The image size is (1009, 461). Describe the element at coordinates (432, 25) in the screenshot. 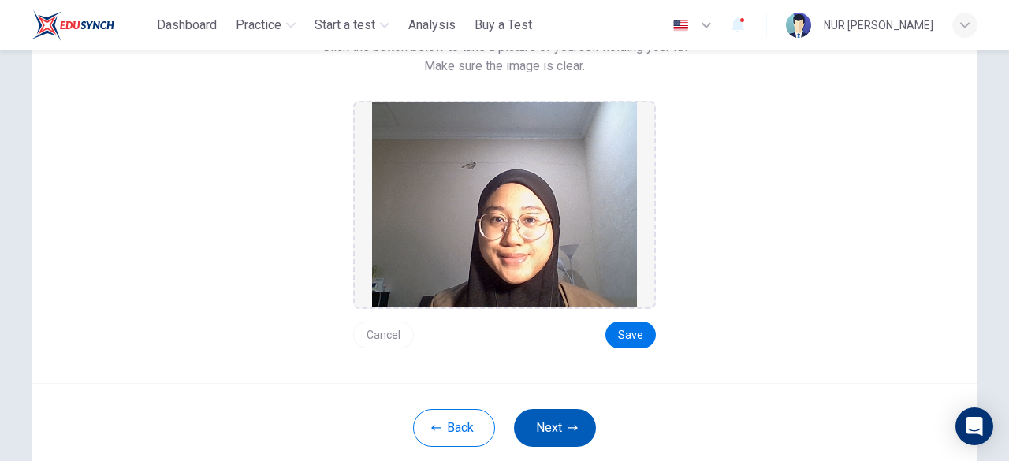

I see `span: Analysis` at that location.